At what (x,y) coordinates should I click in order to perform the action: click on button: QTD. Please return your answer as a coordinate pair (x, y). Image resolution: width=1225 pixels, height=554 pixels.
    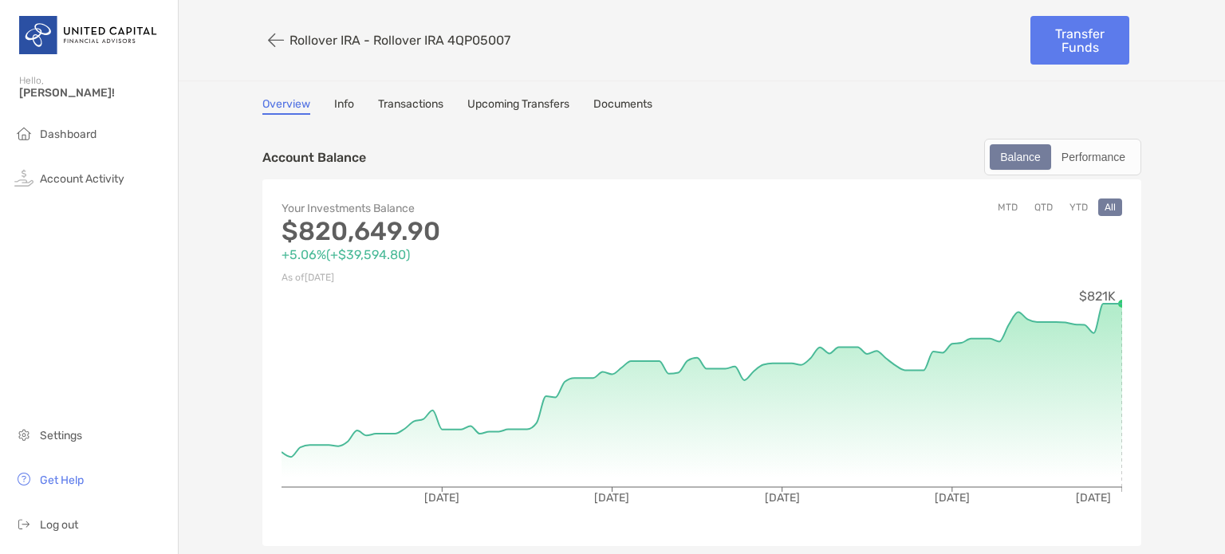
    Looking at the image, I should click on (1043, 207).